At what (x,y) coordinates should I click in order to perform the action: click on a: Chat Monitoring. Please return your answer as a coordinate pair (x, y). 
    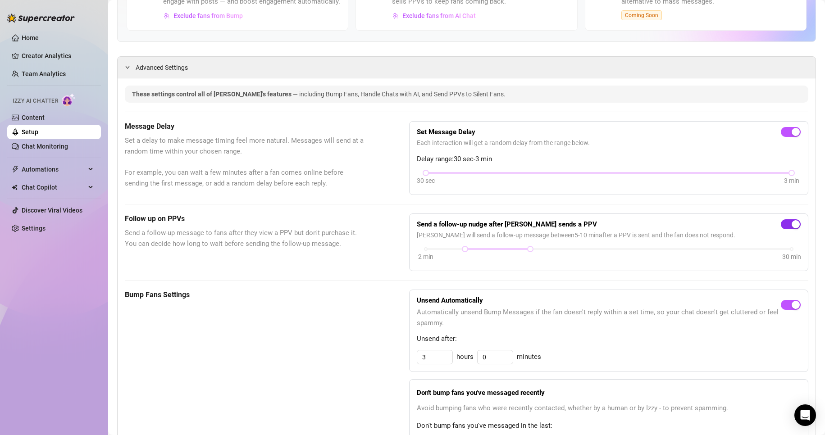
    Looking at the image, I should click on (45, 146).